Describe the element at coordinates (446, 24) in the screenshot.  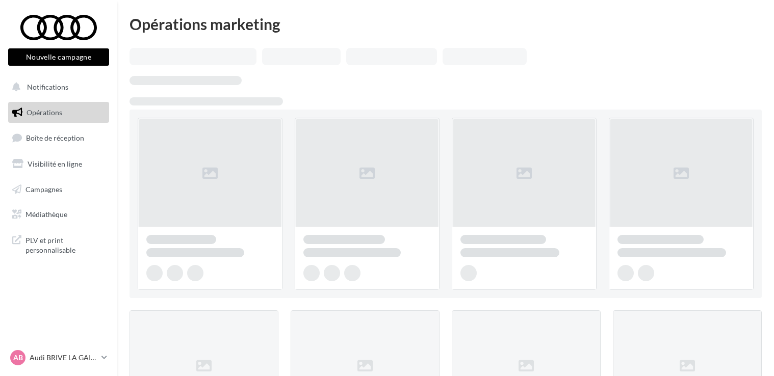
I see `div: Opérations marketing` at that location.